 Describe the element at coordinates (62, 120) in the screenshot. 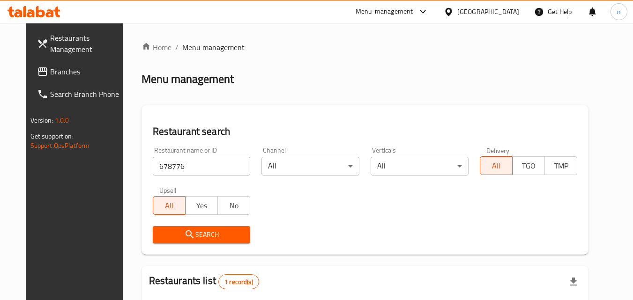

I see `span: 1.0.0` at that location.